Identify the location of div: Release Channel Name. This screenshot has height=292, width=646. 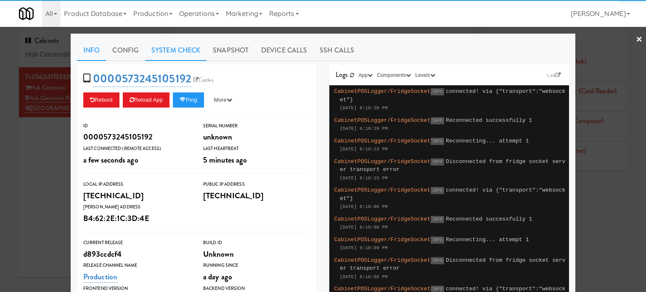
(137, 266).